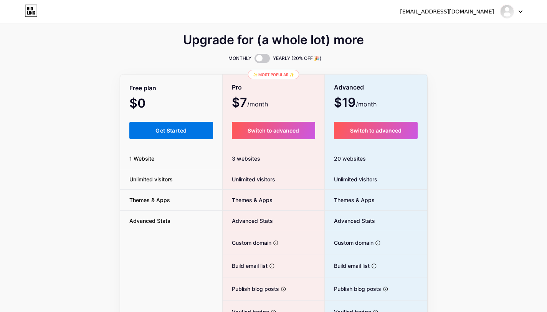 Image resolution: width=547 pixels, height=312 pixels. I want to click on div: 3 websites, so click(273, 159).